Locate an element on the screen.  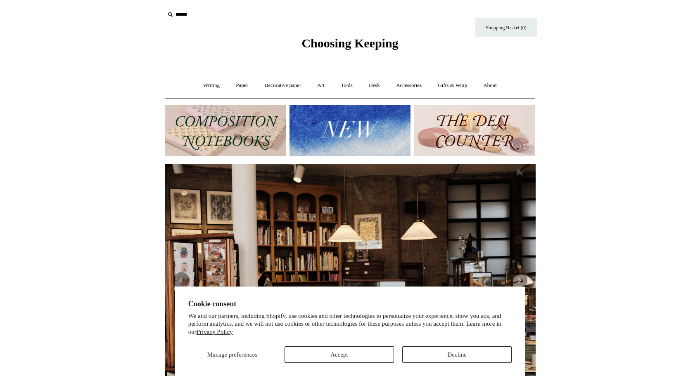
a: Shopping Basket (0) is located at coordinates (506, 27).